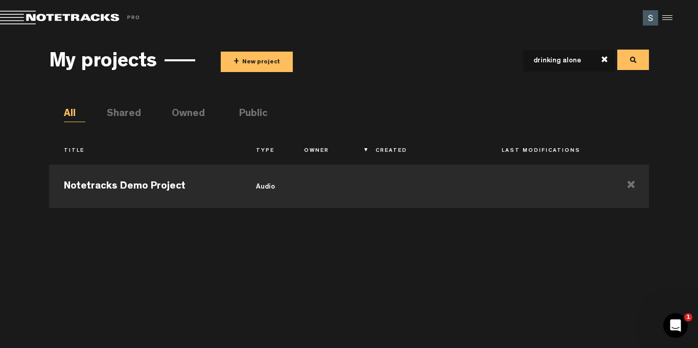 The image size is (698, 348). I want to click on th: Created, so click(424, 151).